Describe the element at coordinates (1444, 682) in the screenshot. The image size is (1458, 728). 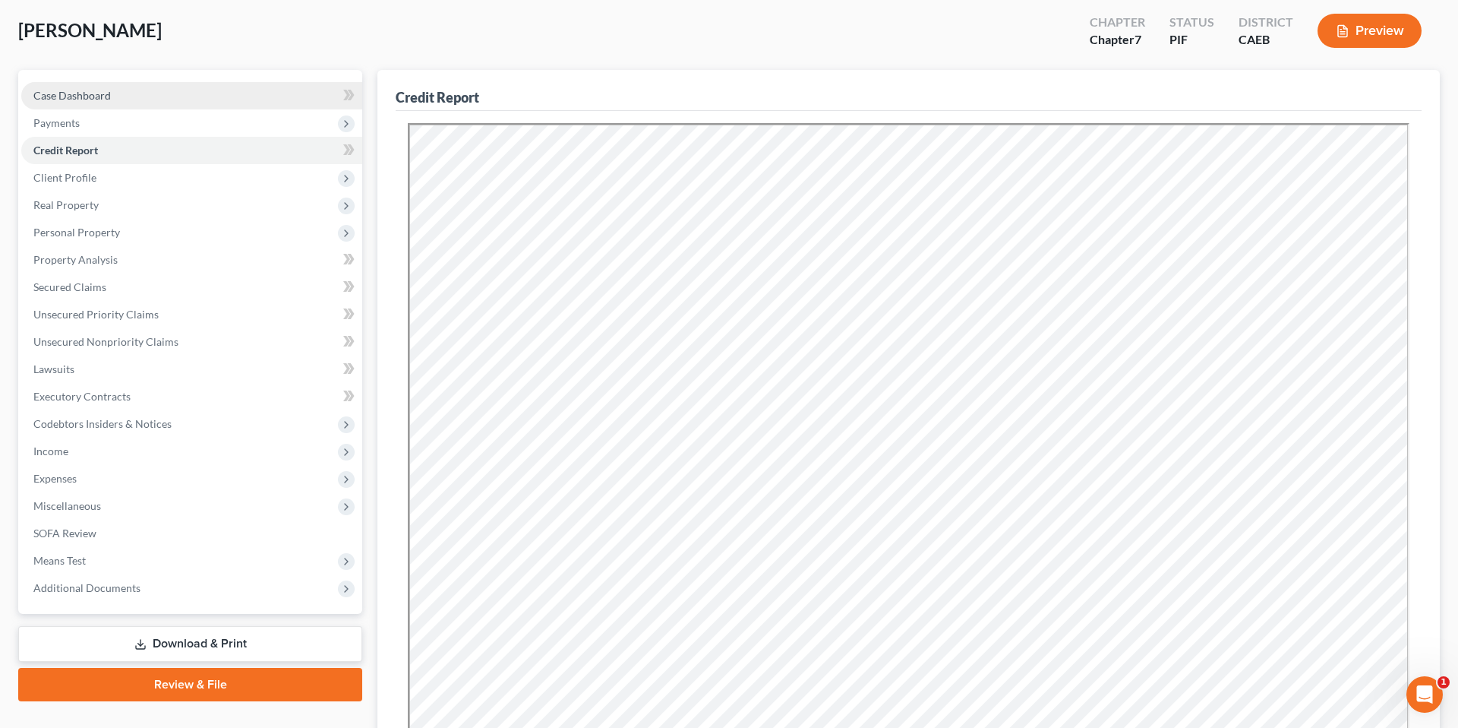
I see `span: 1` at that location.